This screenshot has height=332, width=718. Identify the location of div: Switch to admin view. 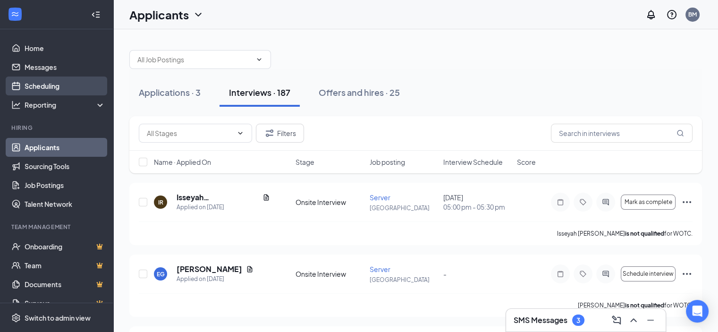
(58, 318).